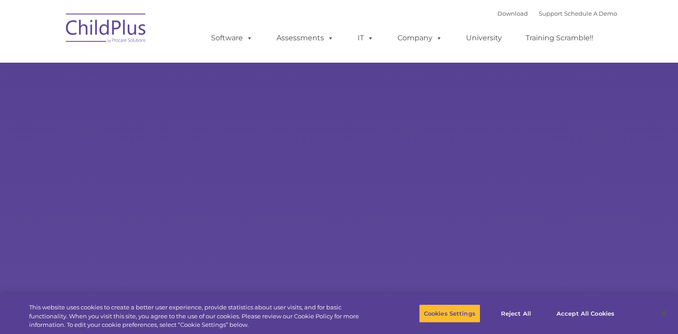 This screenshot has width=678, height=334. I want to click on button: Reject All, so click(516, 314).